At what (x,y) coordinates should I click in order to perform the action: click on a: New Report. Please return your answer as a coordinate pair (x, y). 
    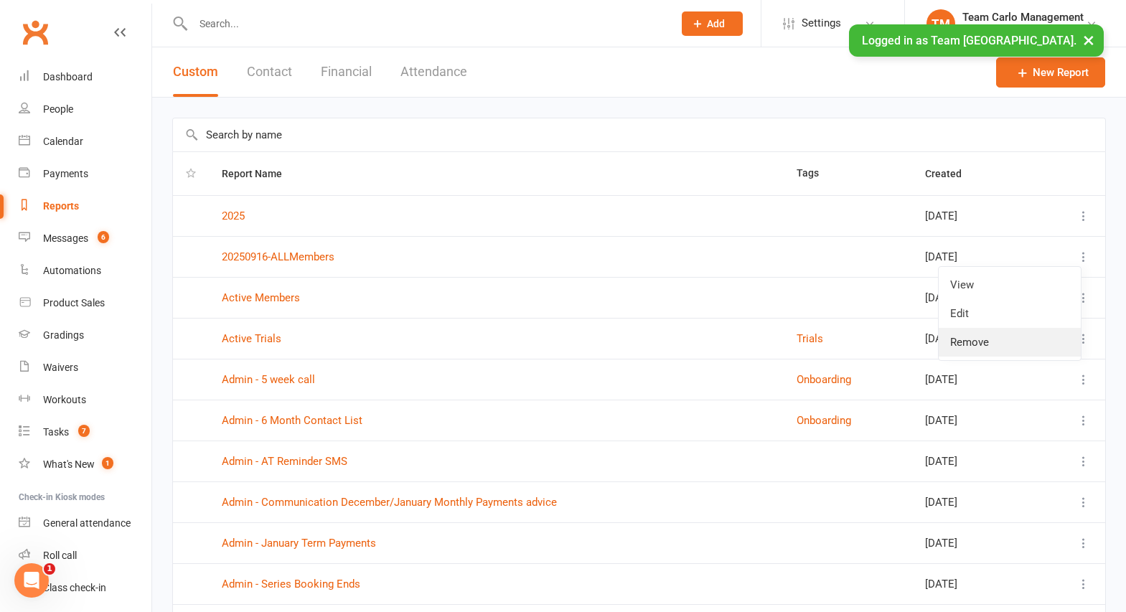
    Looking at the image, I should click on (1050, 72).